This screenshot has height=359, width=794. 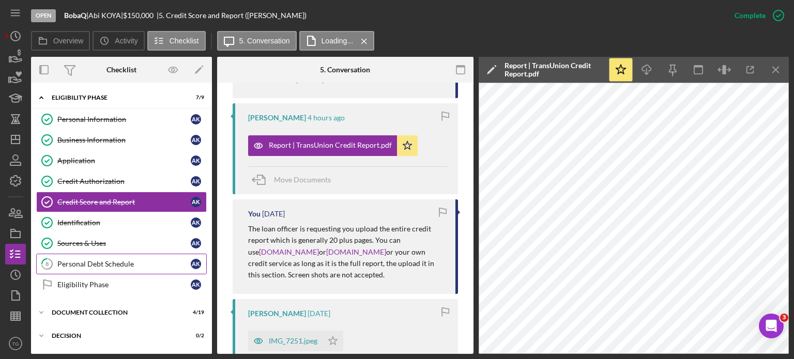 What do you see at coordinates (333, 146) in the screenshot?
I see `button: Report | TransUnion Credit Report.pdf` at bounding box center [333, 146].